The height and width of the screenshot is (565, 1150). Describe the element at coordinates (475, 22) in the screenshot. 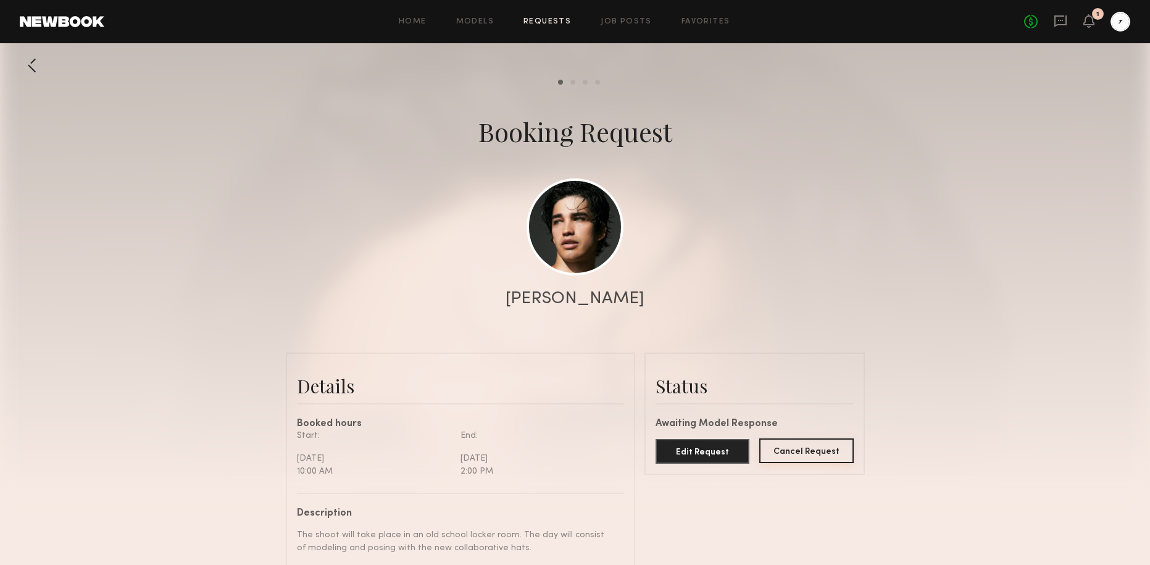

I see `a: Models` at that location.